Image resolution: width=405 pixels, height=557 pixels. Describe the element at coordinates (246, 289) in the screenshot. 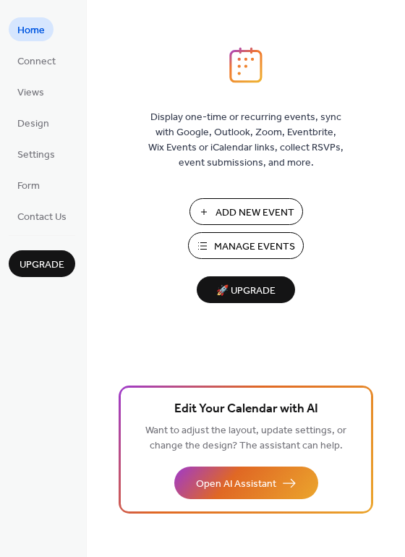

I see `button: 🚀 Upgrade` at that location.